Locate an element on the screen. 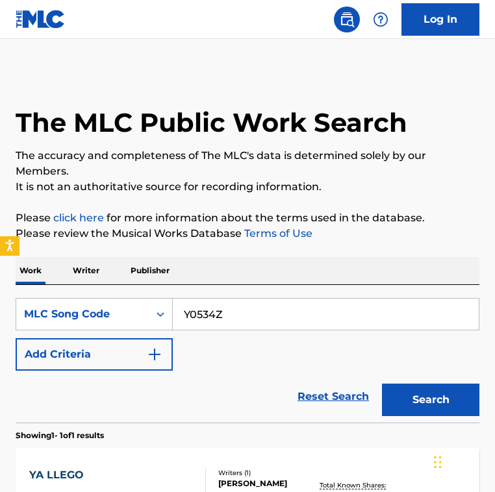  p: Please review the Musical Works Database is located at coordinates (247, 234).